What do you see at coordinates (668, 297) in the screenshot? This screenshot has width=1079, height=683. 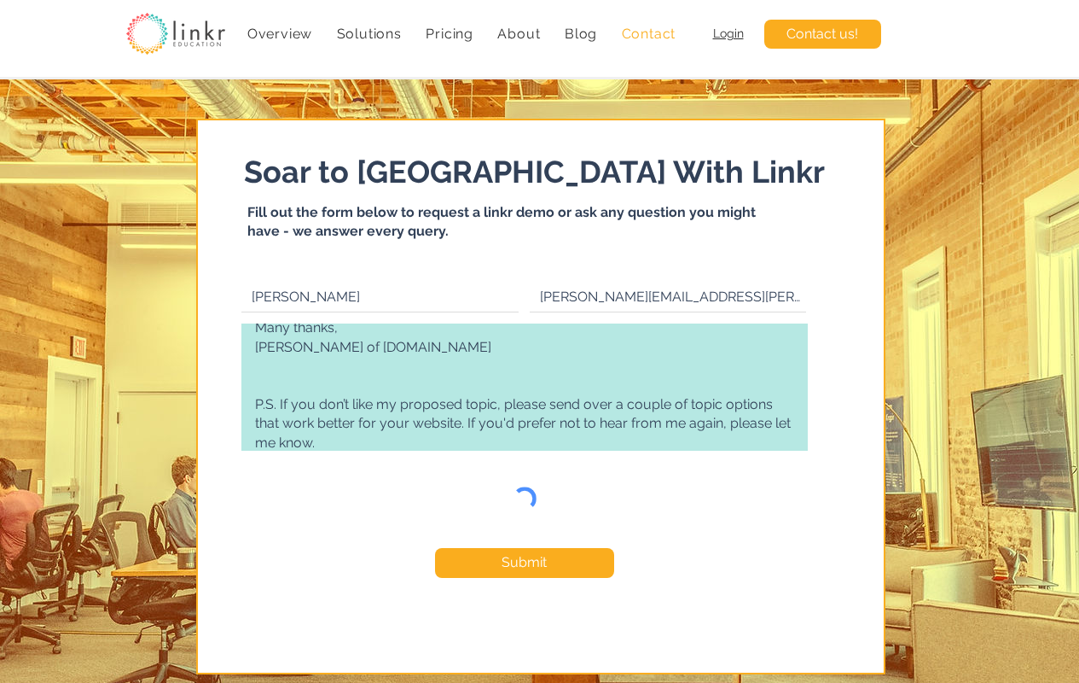 I see `input: Your email` at bounding box center [668, 297].